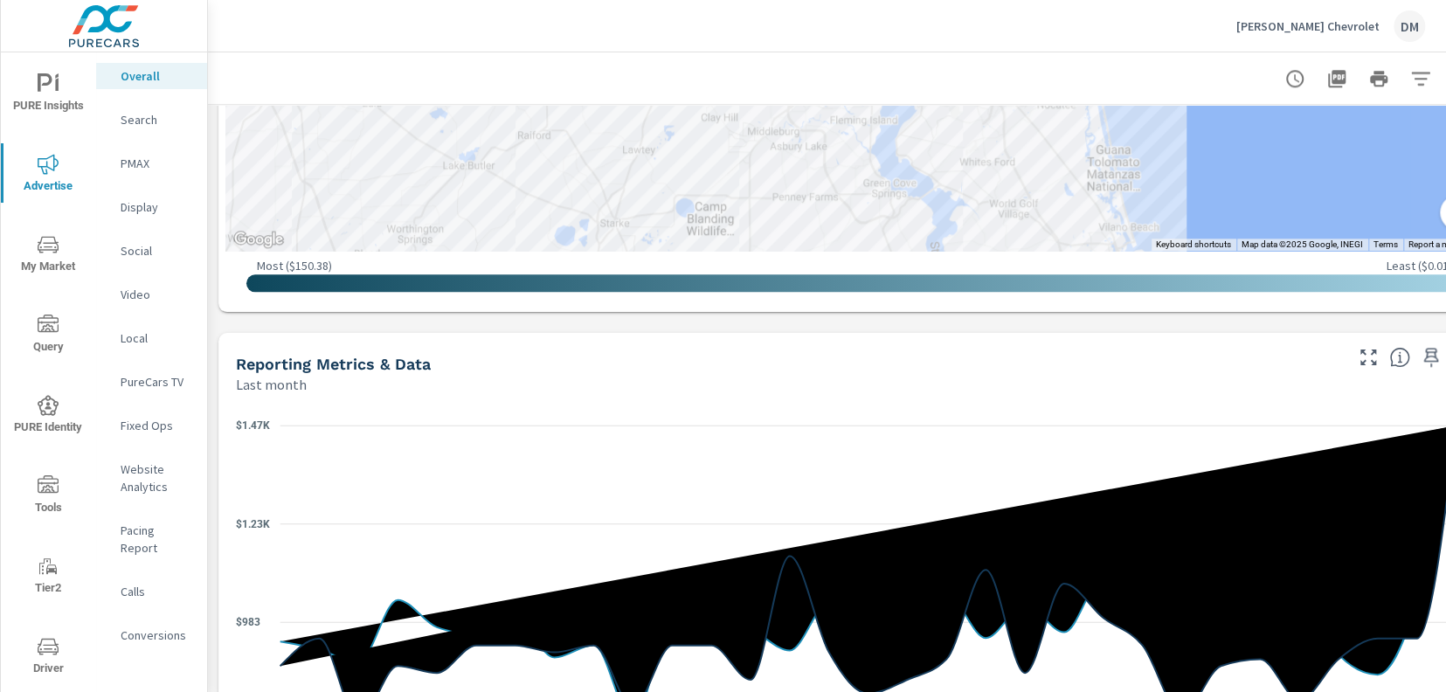 The height and width of the screenshot is (692, 1446). What do you see at coordinates (259, 239) in the screenshot?
I see `img: Google` at bounding box center [259, 239].